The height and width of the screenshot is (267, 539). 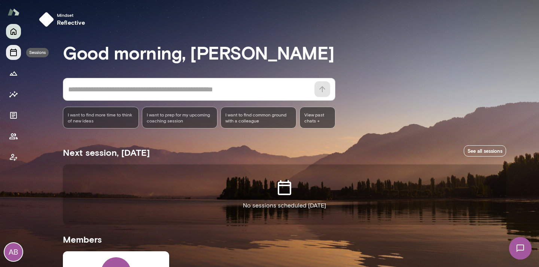 What do you see at coordinates (258, 118) in the screenshot?
I see `div: I want to find common ground with a colleague` at bounding box center [258, 118].